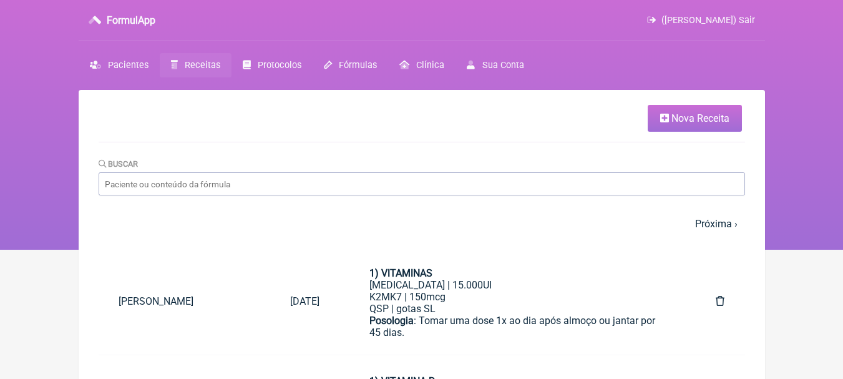 This screenshot has height=379, width=843. What do you see at coordinates (202, 65) in the screenshot?
I see `span: Receitas` at bounding box center [202, 65].